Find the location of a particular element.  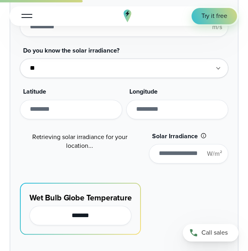

span: Call sales is located at coordinates (214, 232).